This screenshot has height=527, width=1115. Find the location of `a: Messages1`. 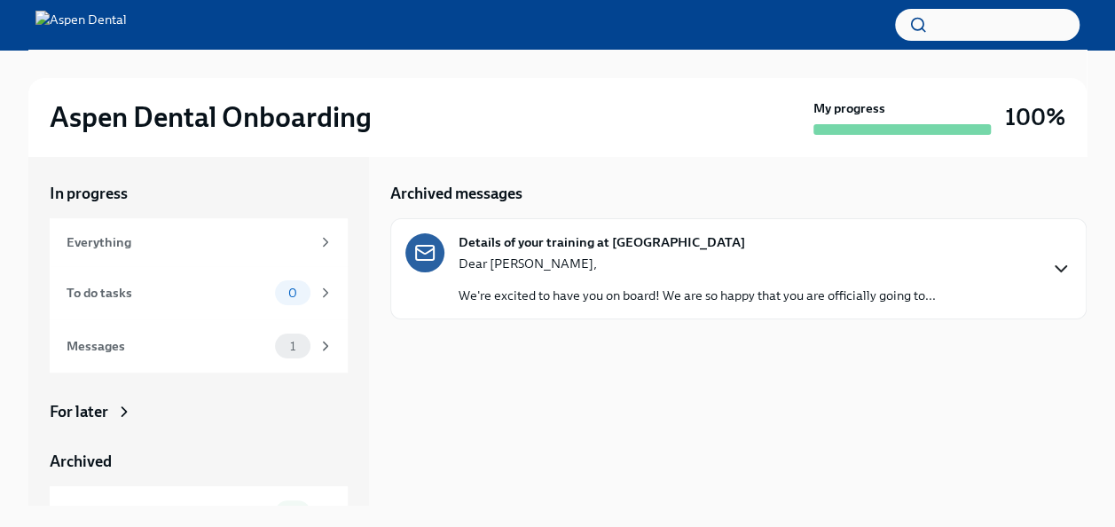

a: Messages1 is located at coordinates (199, 346).